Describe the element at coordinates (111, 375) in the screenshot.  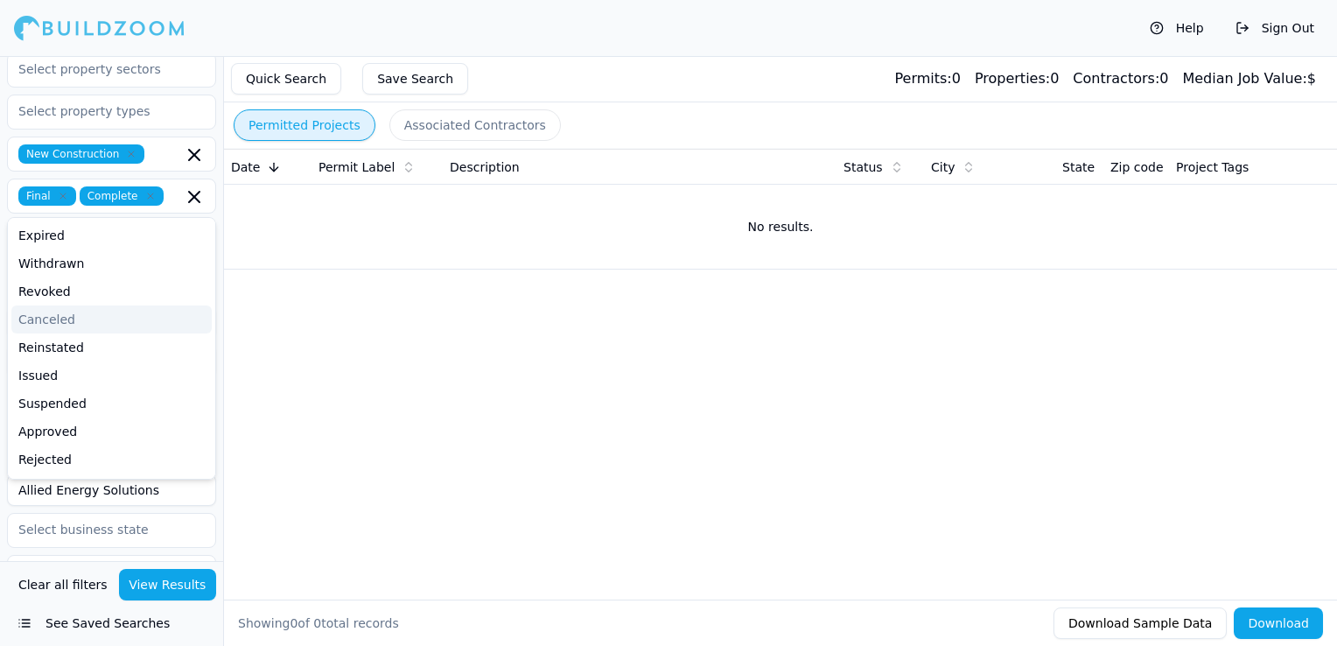
I see `div: Issued` at that location.